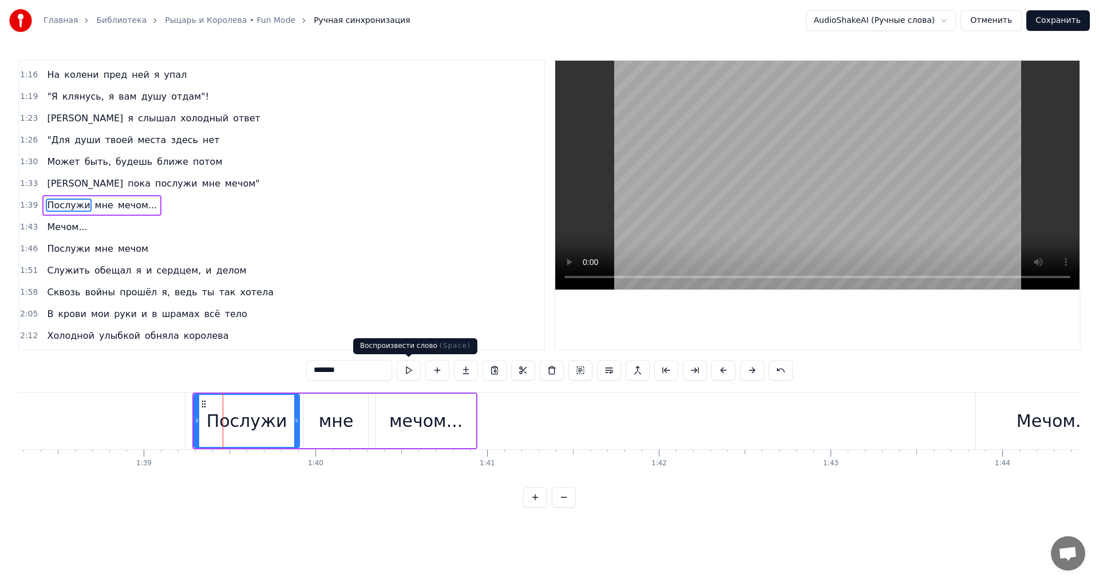 The width and height of the screenshot is (1099, 582). What do you see at coordinates (29, 227) in the screenshot?
I see `span: 1:43` at bounding box center [29, 227].